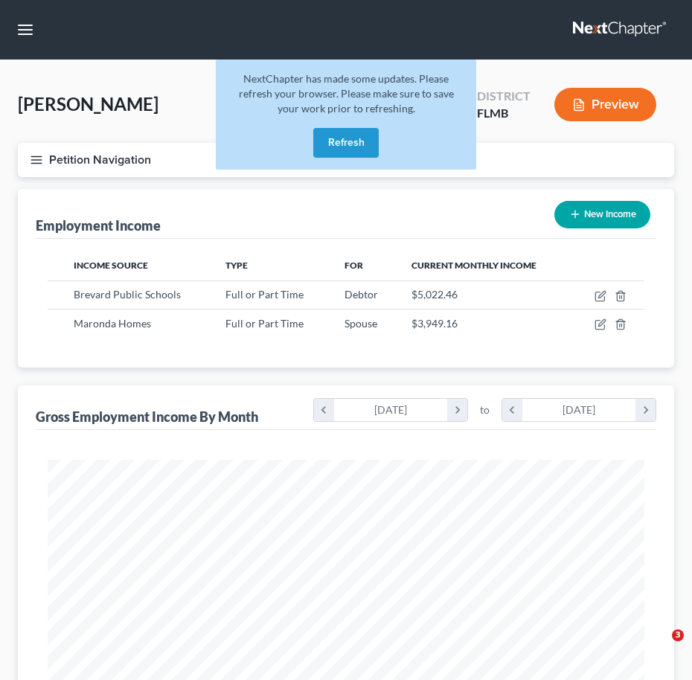 The height and width of the screenshot is (680, 692). What do you see at coordinates (504, 96) in the screenshot?
I see `div: District` at bounding box center [504, 96].